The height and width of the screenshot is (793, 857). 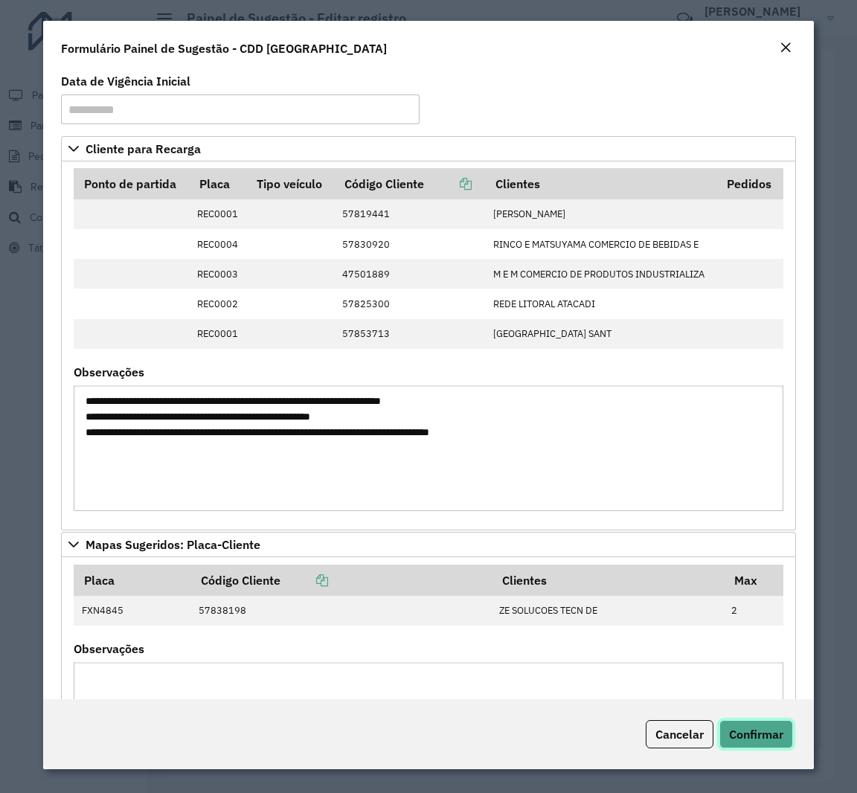 I want to click on td: REC0003, so click(x=218, y=274).